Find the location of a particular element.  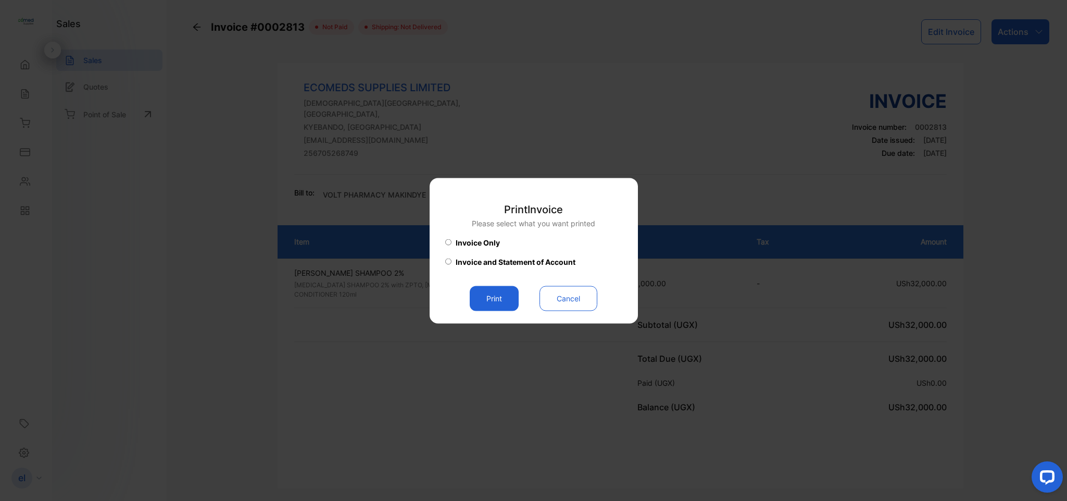

button: Cancel is located at coordinates (568, 298).